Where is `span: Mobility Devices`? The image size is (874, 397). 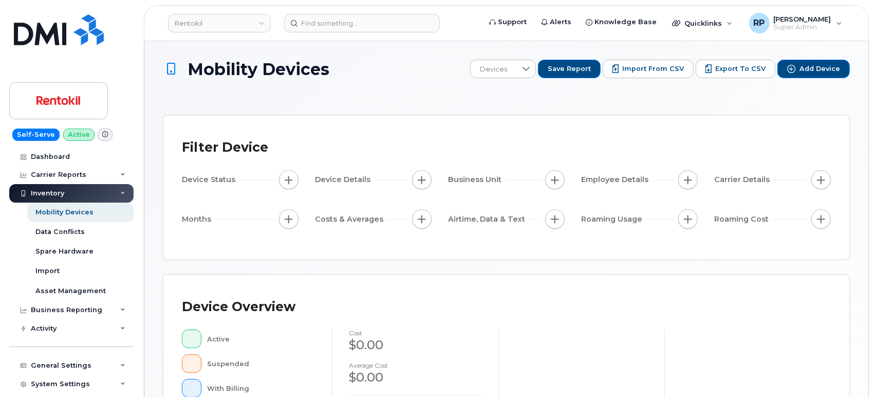
span: Mobility Devices is located at coordinates (258, 69).